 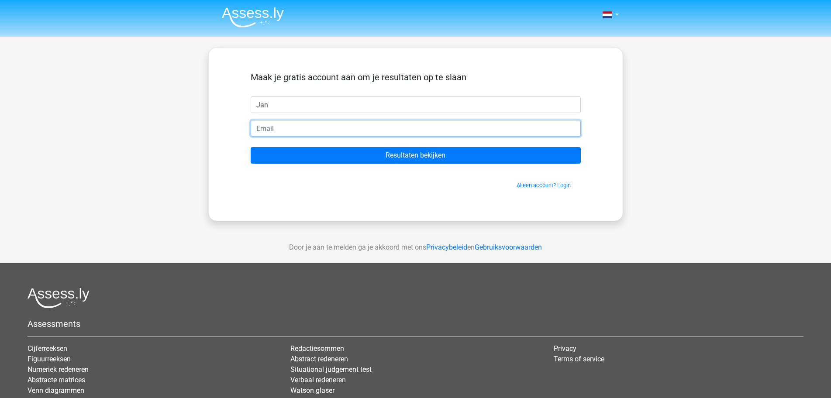 I want to click on a: Cijferreeksen, so click(x=47, y=348).